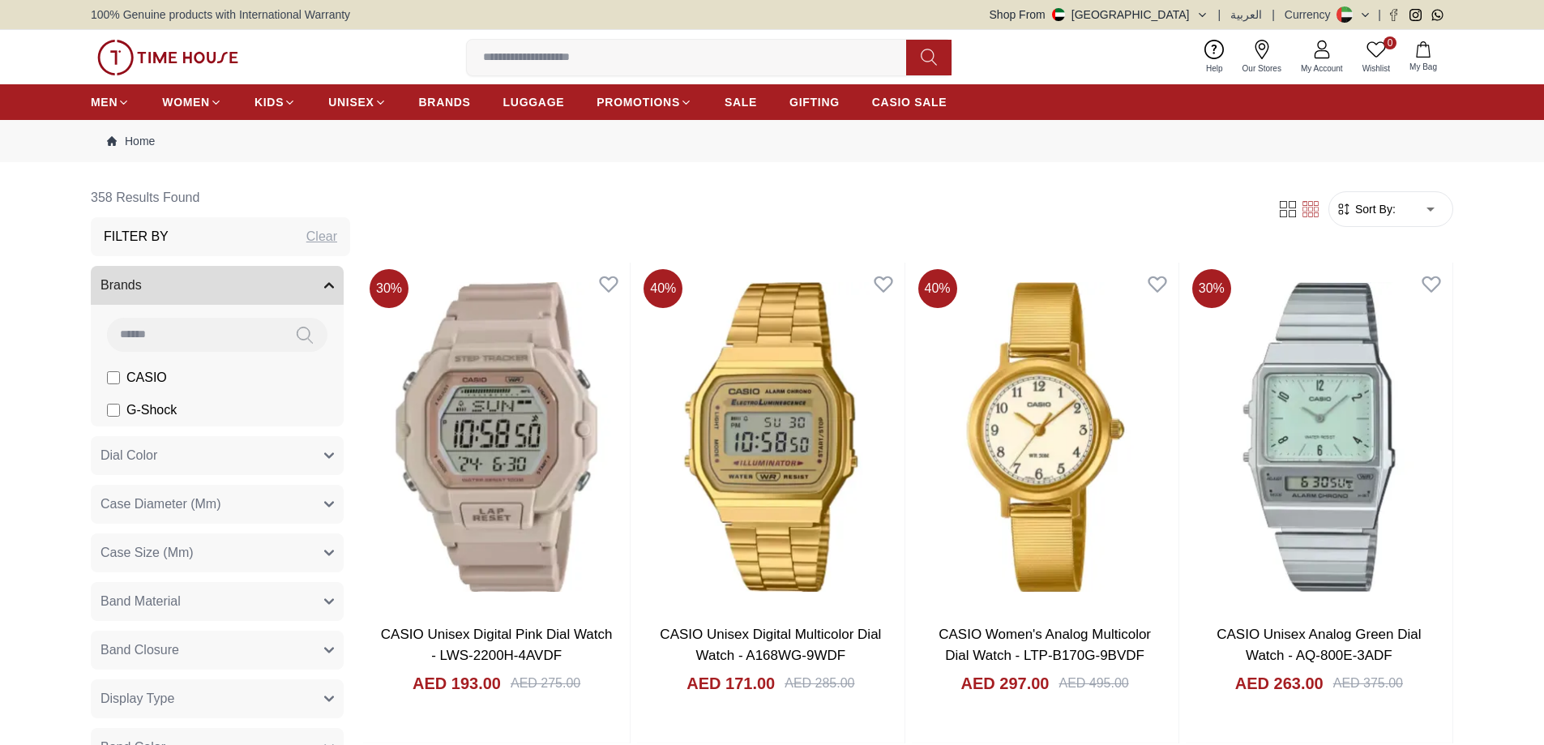  I want to click on span: Dial Color, so click(129, 455).